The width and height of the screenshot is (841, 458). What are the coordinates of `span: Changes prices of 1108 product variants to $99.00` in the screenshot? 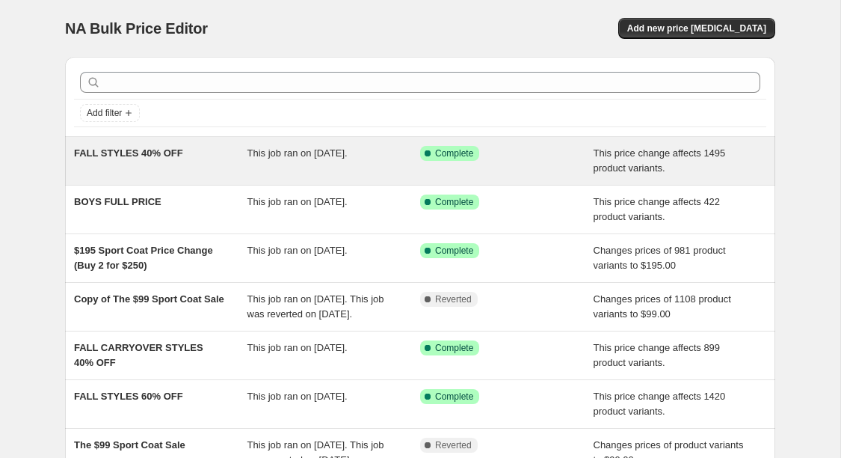 It's located at (663, 306).